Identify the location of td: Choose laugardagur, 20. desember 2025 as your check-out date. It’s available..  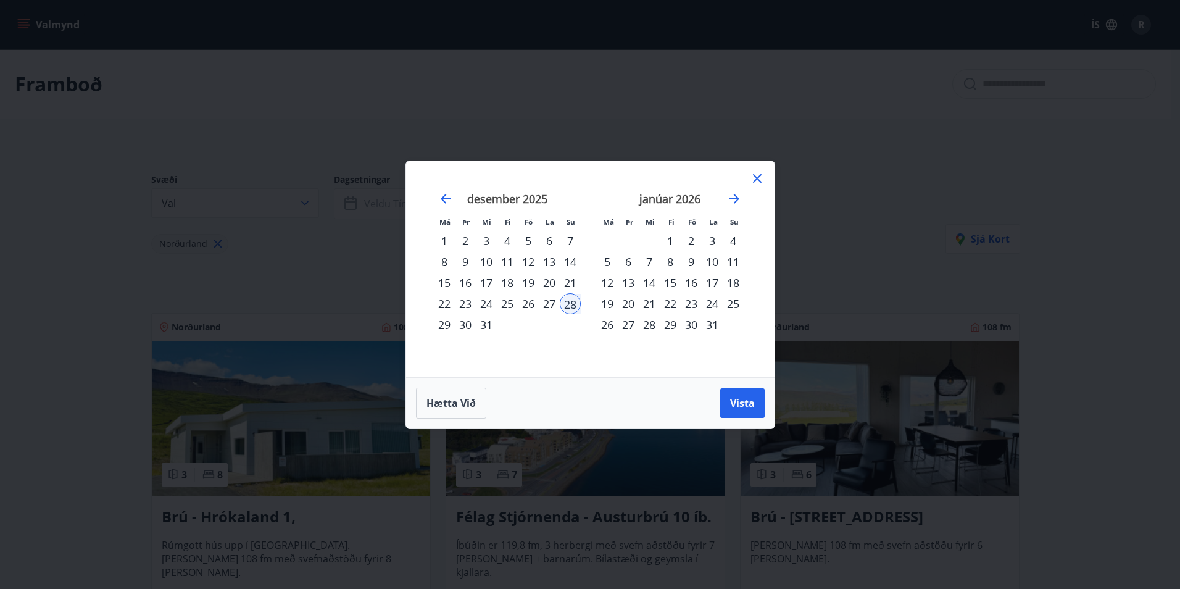
(549, 283).